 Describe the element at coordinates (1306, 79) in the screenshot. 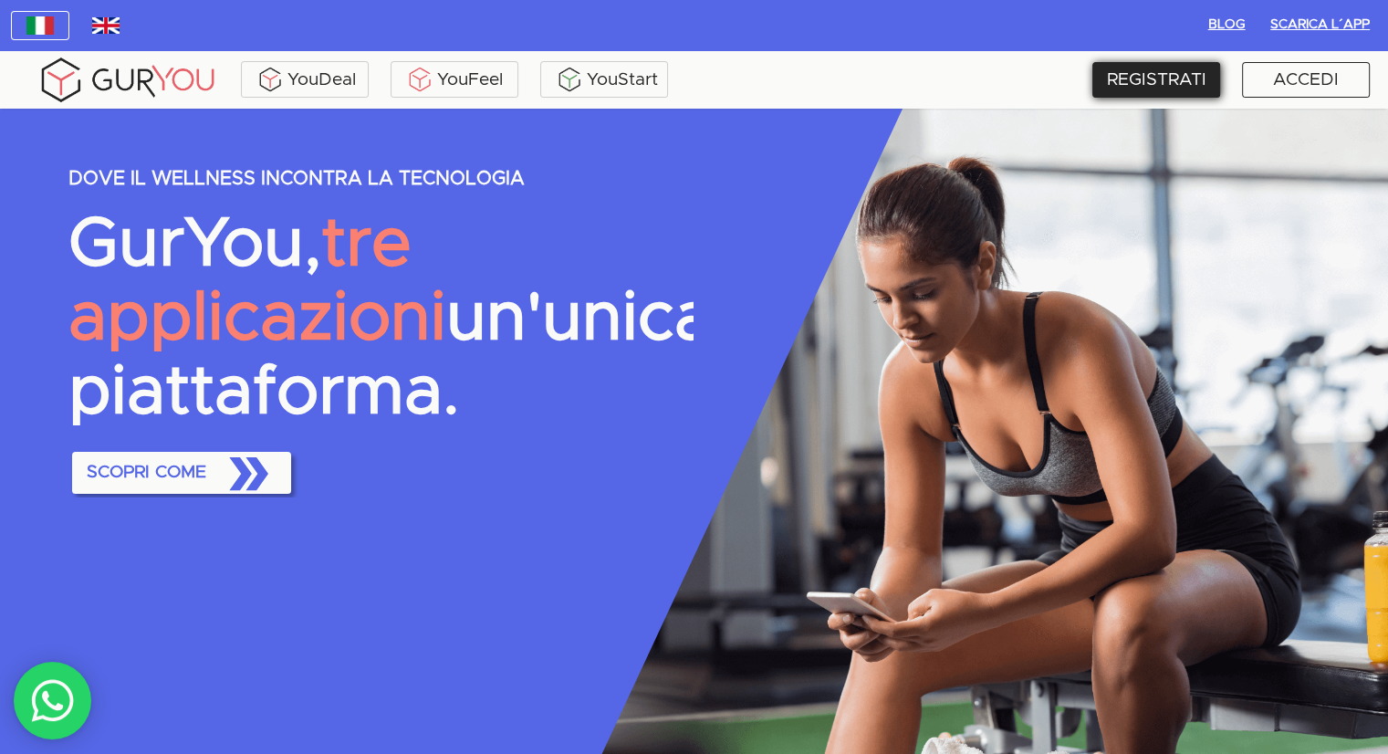

I see `a: ACCEDI` at that location.